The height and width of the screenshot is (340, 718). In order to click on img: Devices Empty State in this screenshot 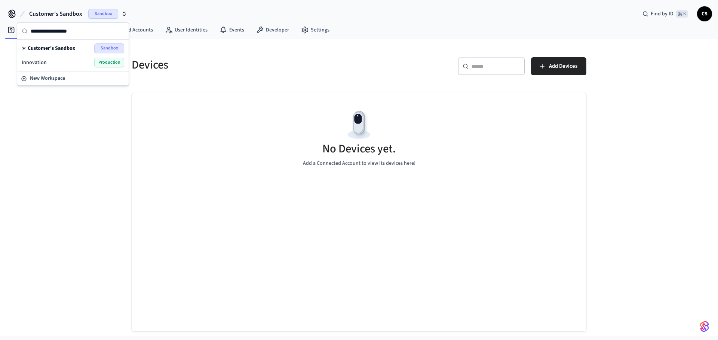, I will do `click(359, 125)`.